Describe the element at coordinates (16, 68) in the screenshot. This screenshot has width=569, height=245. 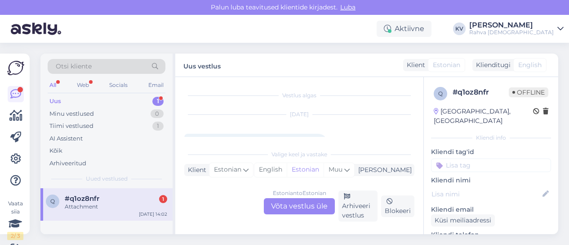
I see `img: Askly Logo` at that location.